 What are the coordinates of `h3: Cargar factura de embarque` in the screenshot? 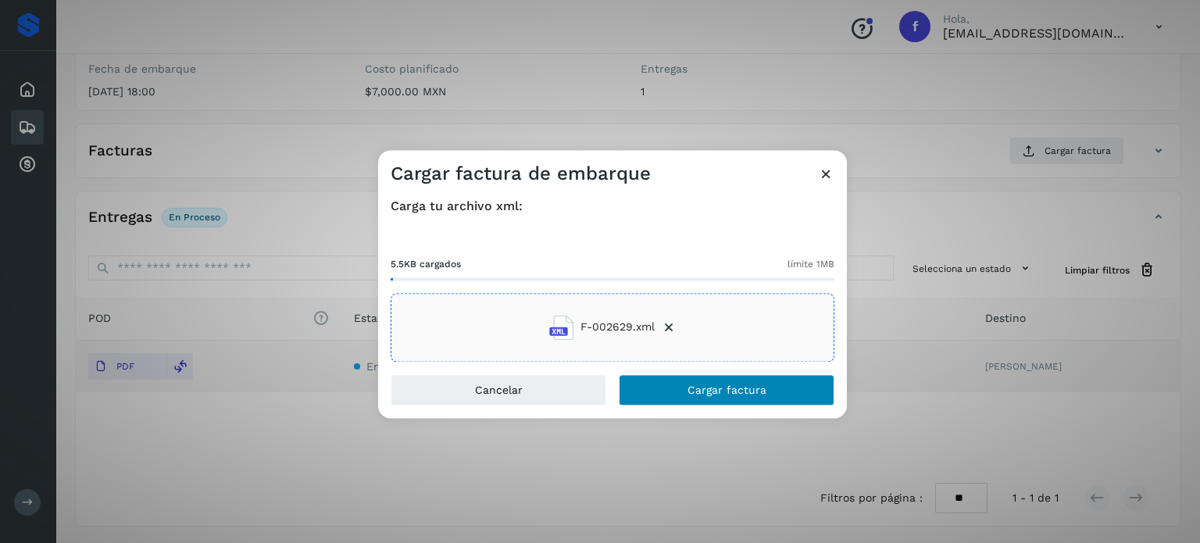 It's located at (520, 173).